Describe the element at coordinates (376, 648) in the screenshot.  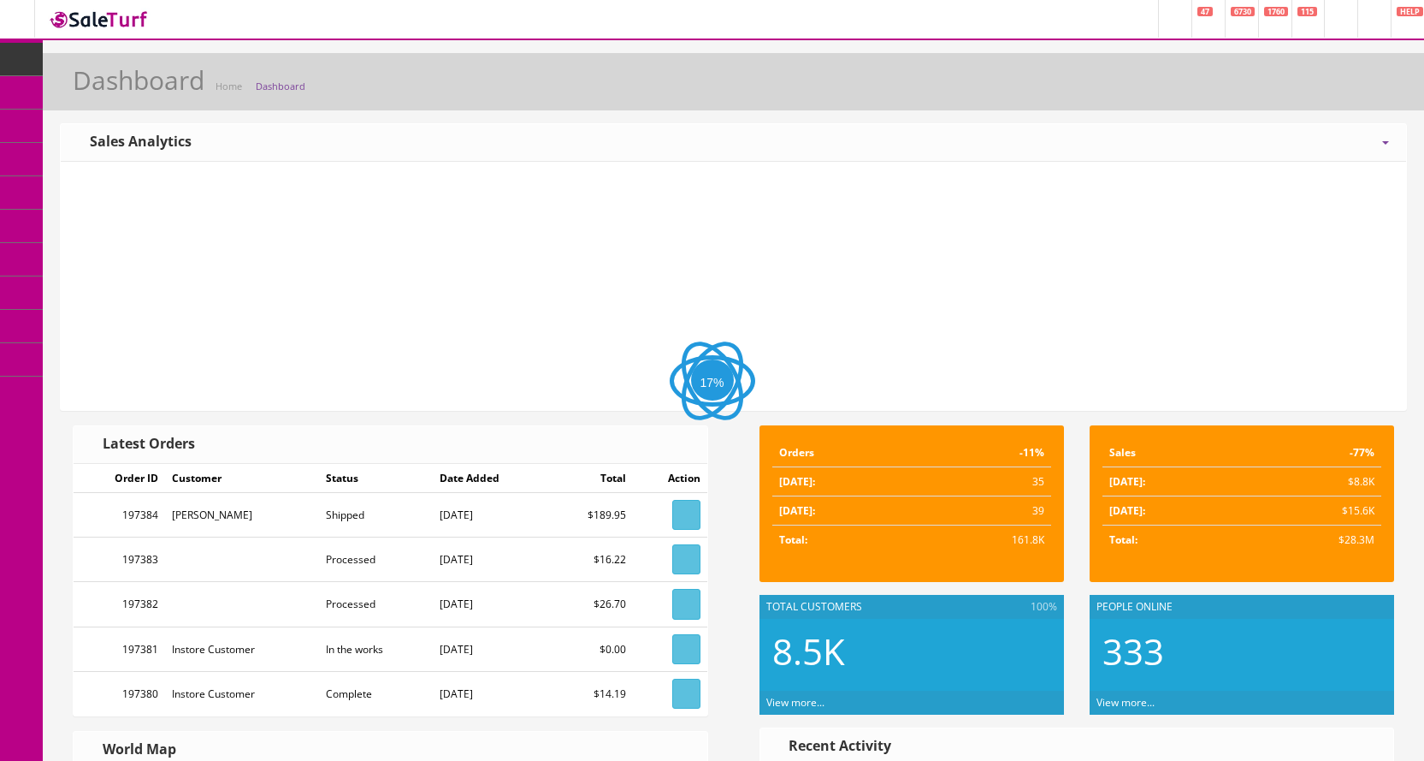
I see `td: In the works` at that location.